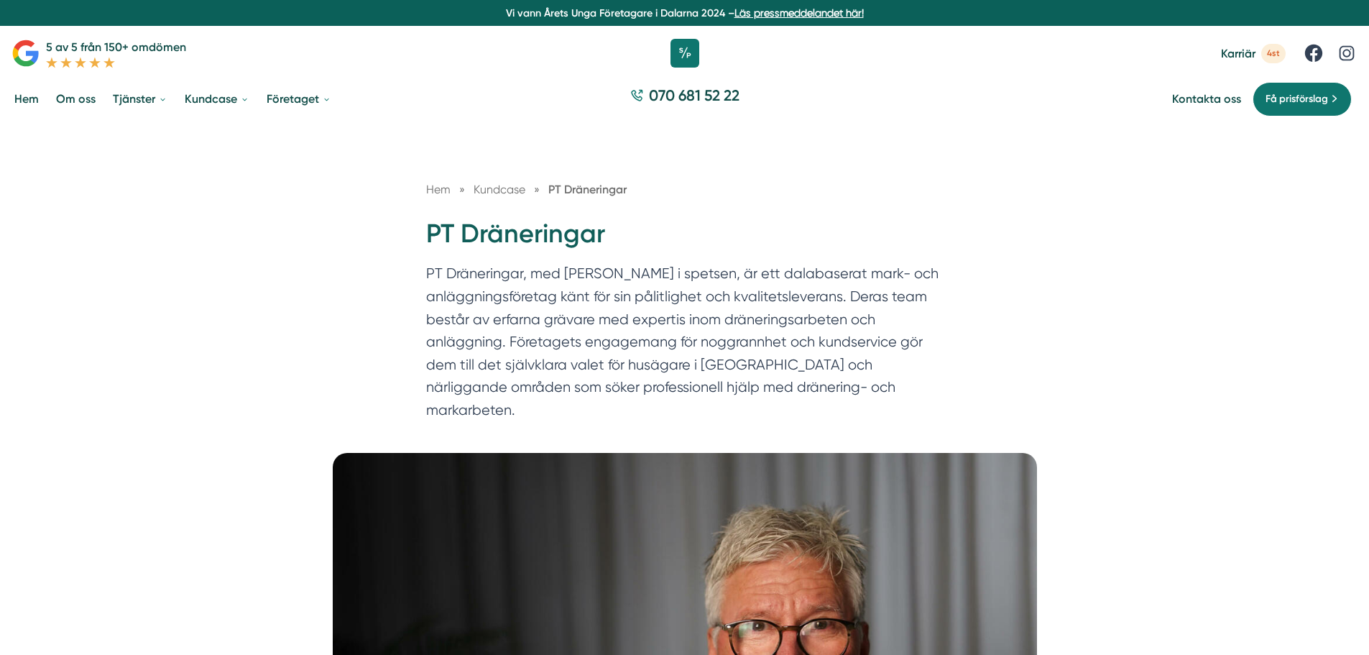  Describe the element at coordinates (684, 13) in the screenshot. I see `p: Vi vann Årets Unga Företagare i Dalarna 2024 –` at that location.